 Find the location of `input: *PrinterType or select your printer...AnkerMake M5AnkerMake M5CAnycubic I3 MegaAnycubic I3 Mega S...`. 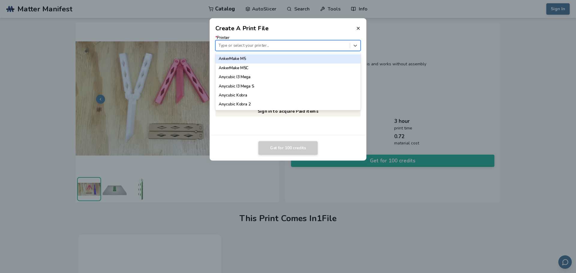

input: *PrinterType or select your printer...AnkerMake M5AnkerMake M5CAnycubic I3 MegaAnycubic I3 Mega S... is located at coordinates (219, 45).